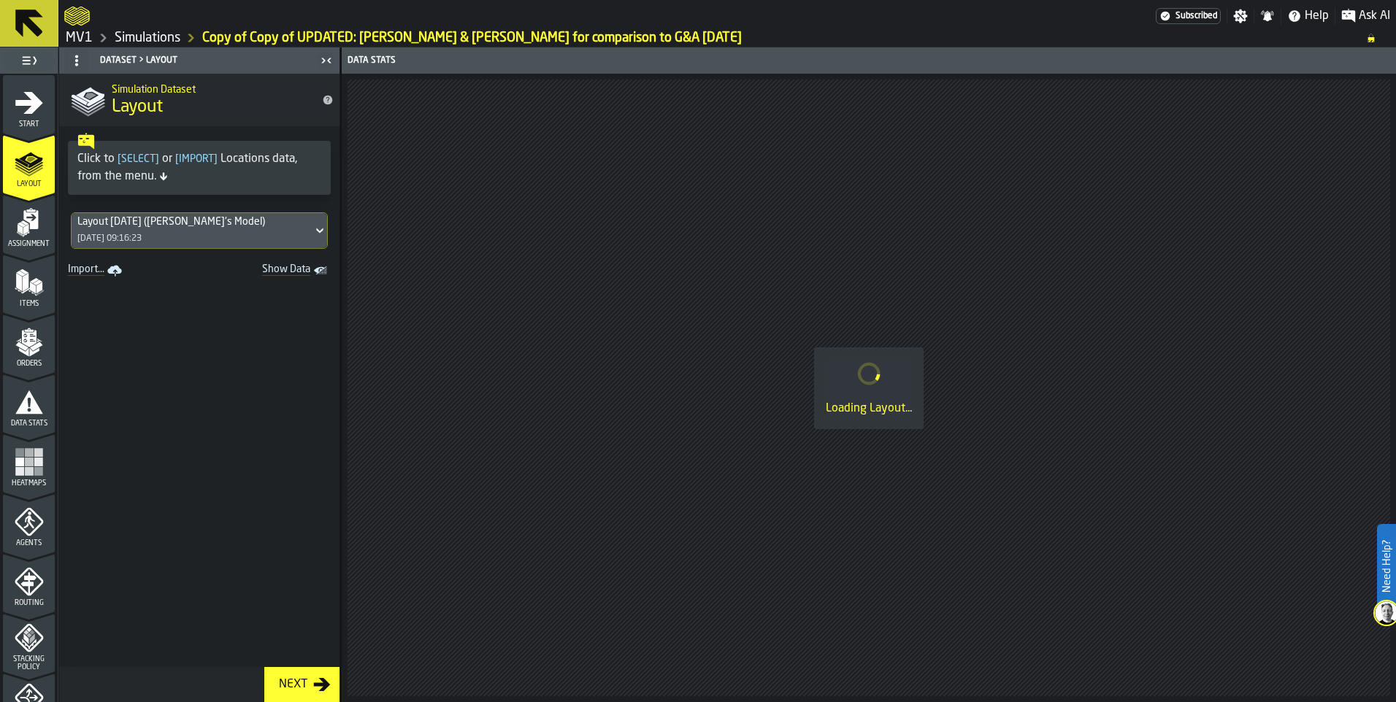 The image size is (1396, 702). Describe the element at coordinates (1188, 16) in the screenshot. I see `a: link-to-/wh/i/3ccf57d1-1e0c-4a81-a3bb-c2011c5f0d50/settings/billing` at that location.